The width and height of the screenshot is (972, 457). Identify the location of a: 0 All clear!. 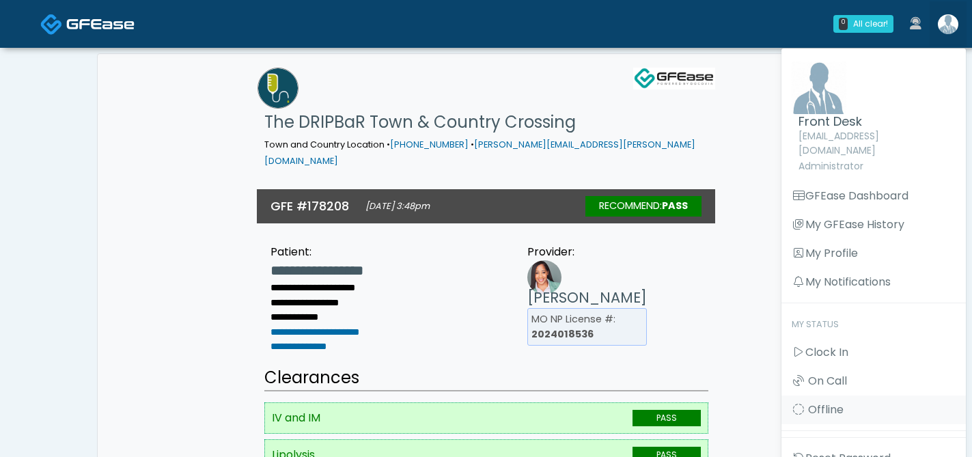
(863, 24).